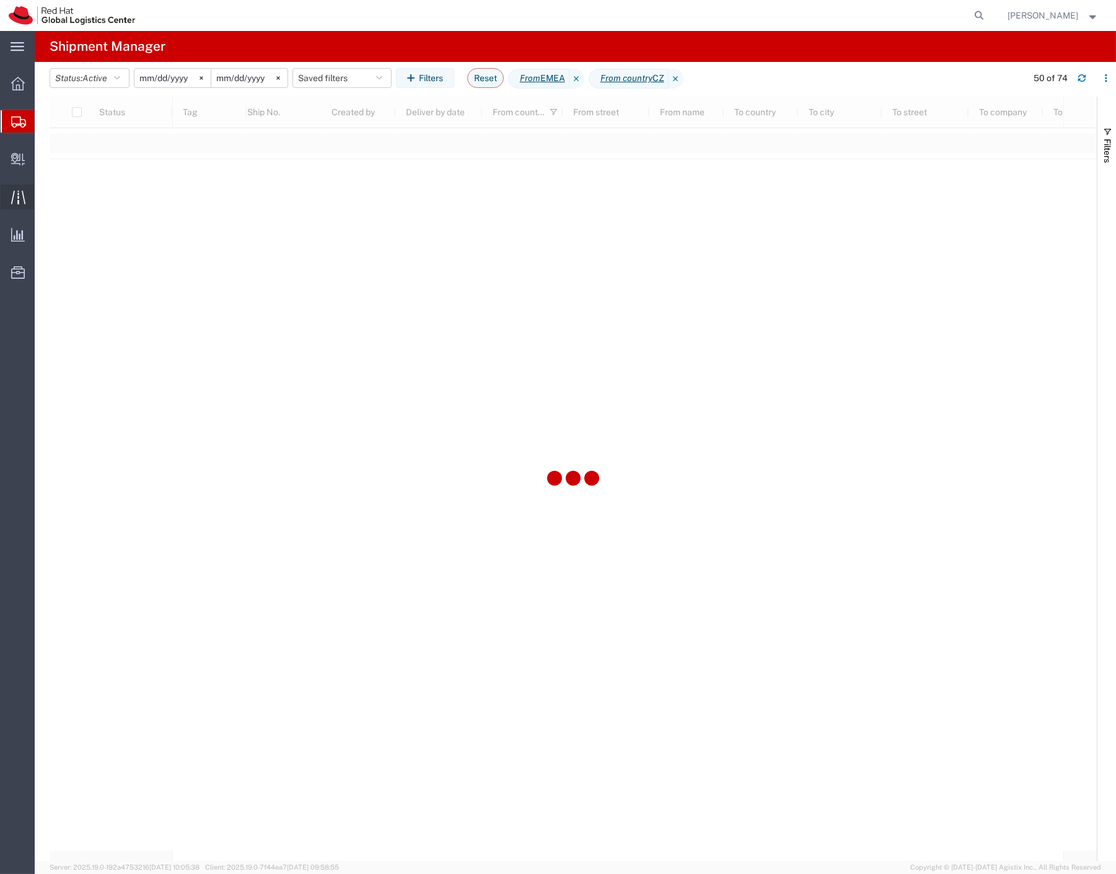 This screenshot has height=874, width=1116. Describe the element at coordinates (342, 78) in the screenshot. I see `button: Saved filters` at that location.